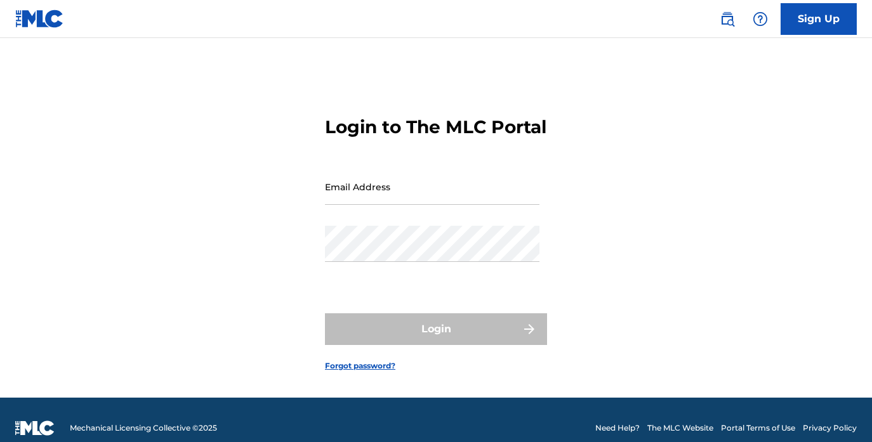 The image size is (872, 442). What do you see at coordinates (39, 18) in the screenshot?
I see `img: MLC Logo` at bounding box center [39, 18].